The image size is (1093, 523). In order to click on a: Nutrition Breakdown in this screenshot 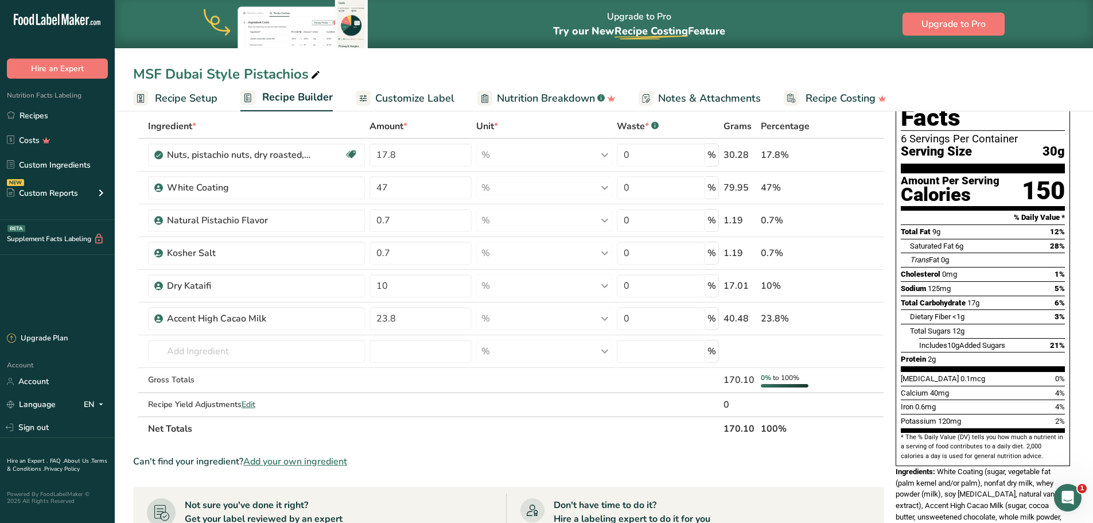, I will do `click(546, 98)`.